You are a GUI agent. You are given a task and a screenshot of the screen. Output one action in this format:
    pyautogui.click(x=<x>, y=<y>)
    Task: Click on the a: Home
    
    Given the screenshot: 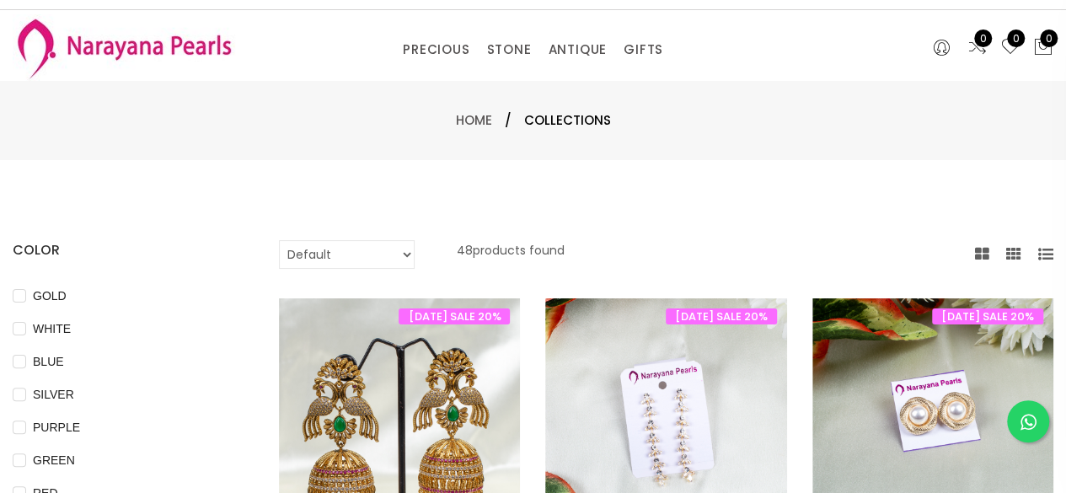 What is the action you would take?
    pyautogui.click(x=474, y=120)
    